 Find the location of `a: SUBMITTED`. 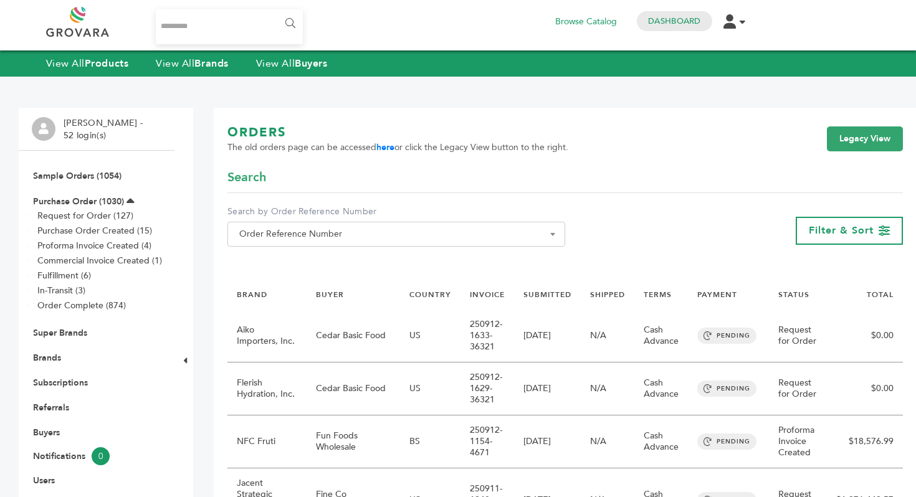

a: SUBMITTED is located at coordinates (547, 295).